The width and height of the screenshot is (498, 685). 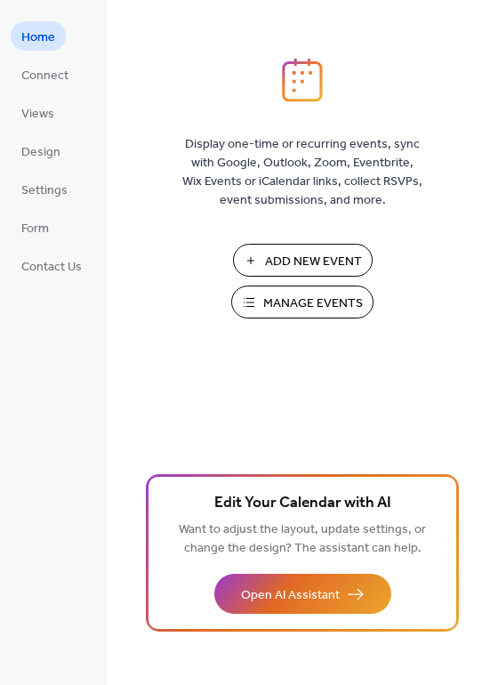 What do you see at coordinates (44, 190) in the screenshot?
I see `span: Settings` at bounding box center [44, 190].